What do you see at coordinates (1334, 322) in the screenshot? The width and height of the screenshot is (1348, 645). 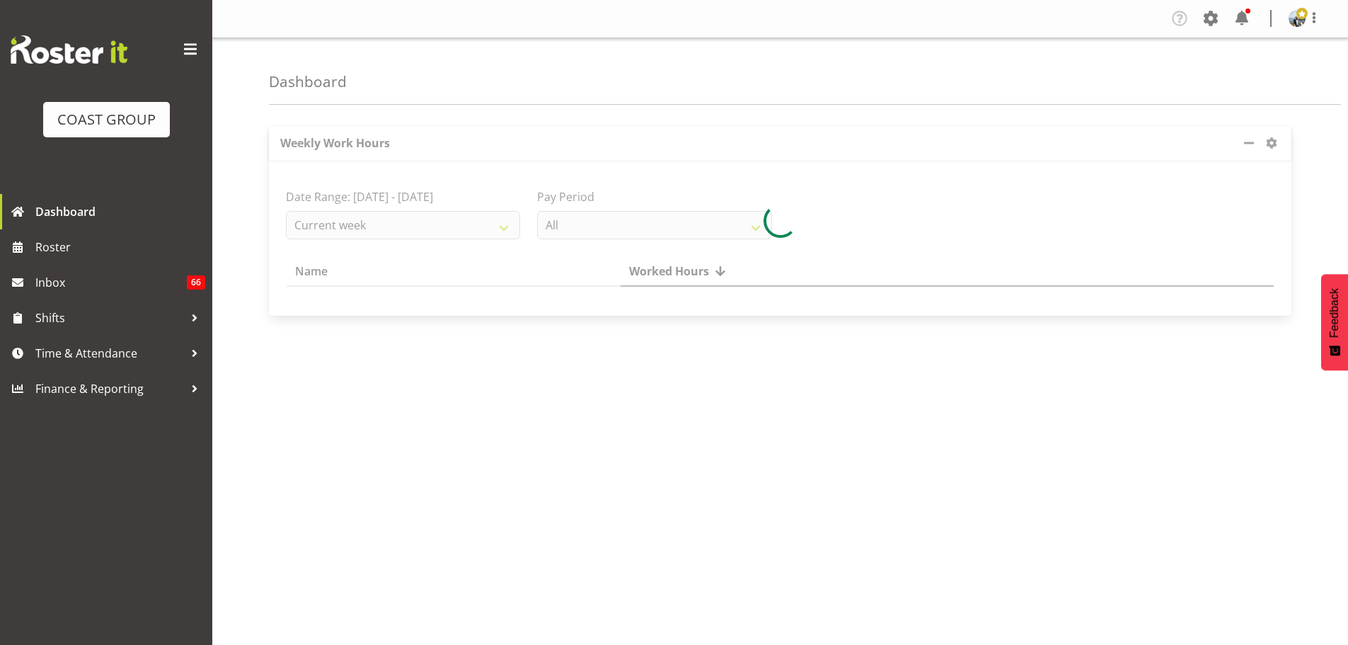 I see `button: Feedback - Show survey` at bounding box center [1334, 322].